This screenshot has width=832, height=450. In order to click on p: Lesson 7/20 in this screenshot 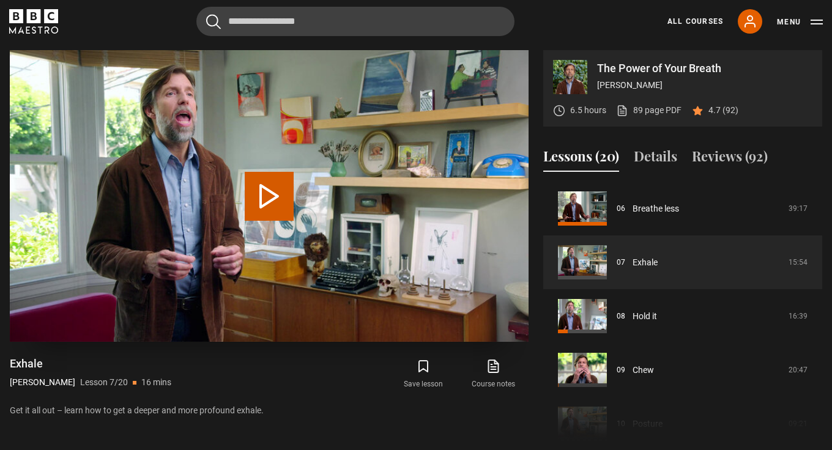, I will do `click(104, 382)`.